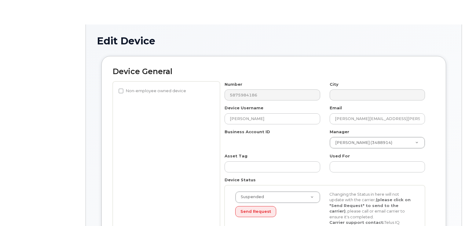 This screenshot has height=226, width=465. What do you see at coordinates (370, 205) in the screenshot?
I see `strong: (please click on "Send Request" to send to the carrier)` at bounding box center [370, 205].